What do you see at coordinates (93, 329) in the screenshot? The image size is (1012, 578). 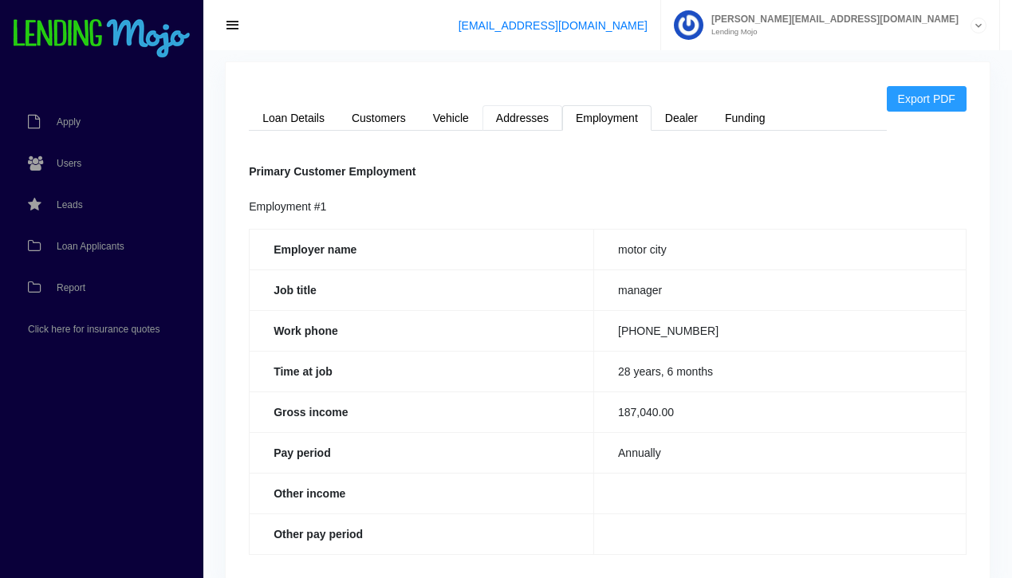 I see `span: Click here for insurance quotes` at bounding box center [93, 329].